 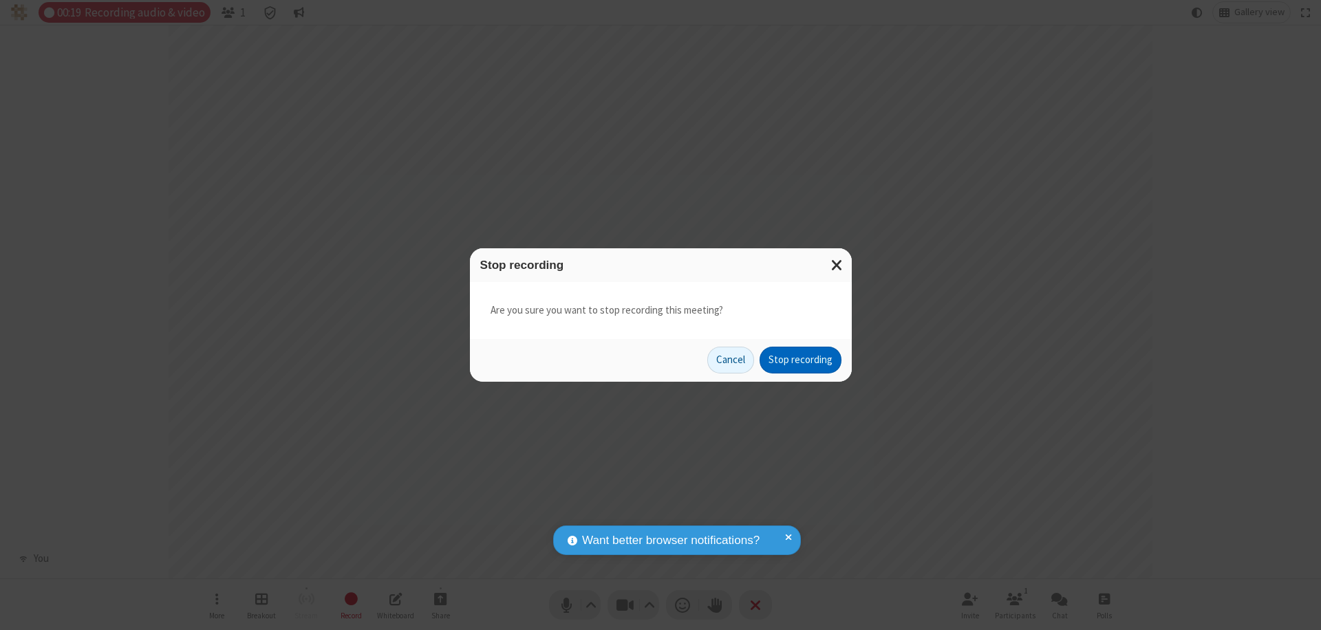 I want to click on span: Want better browser notifications?, so click(x=671, y=541).